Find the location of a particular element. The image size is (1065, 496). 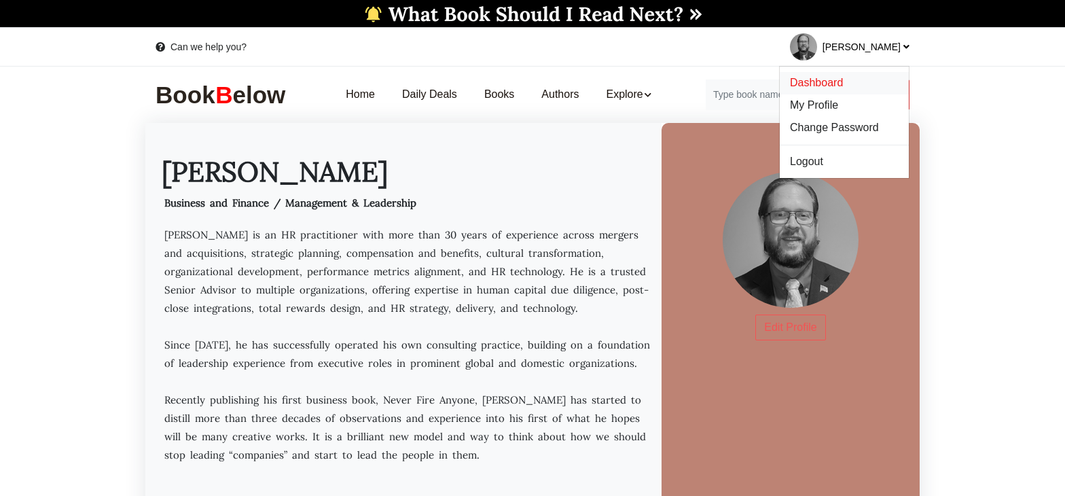

a: Home is located at coordinates (360, 94).